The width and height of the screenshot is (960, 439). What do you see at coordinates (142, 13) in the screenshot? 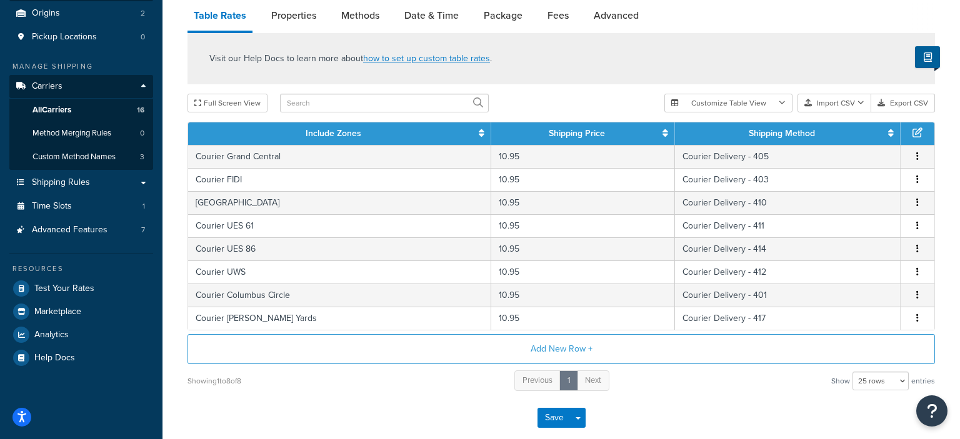
I see `span: 2` at bounding box center [142, 13].